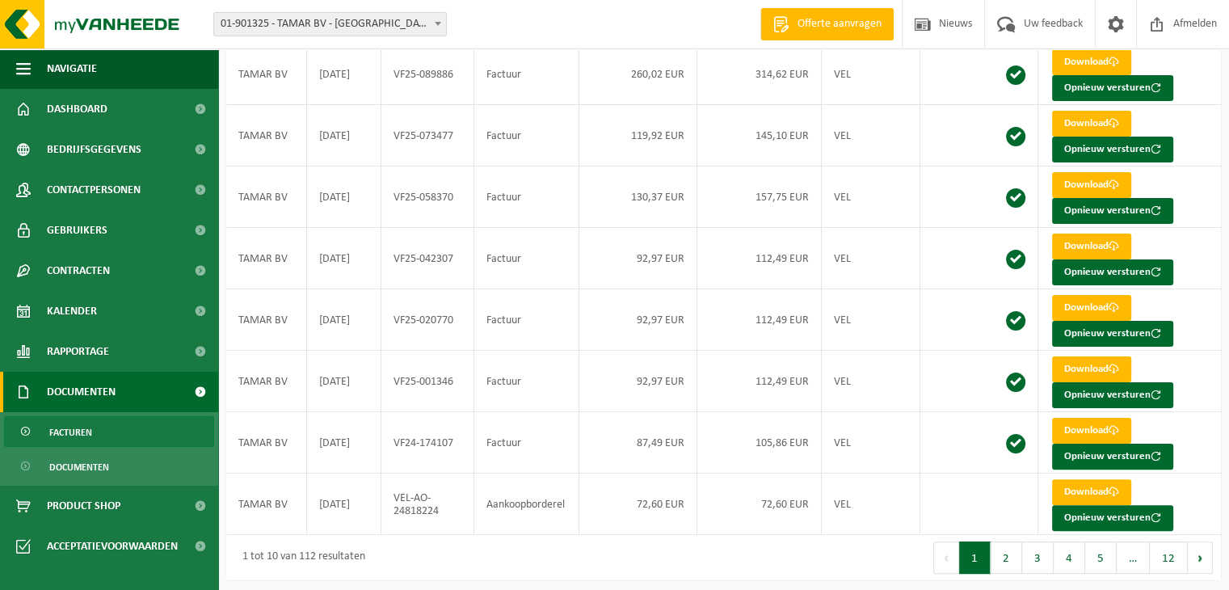 The image size is (1229, 590). What do you see at coordinates (70, 432) in the screenshot?
I see `span: Facturen` at bounding box center [70, 432].